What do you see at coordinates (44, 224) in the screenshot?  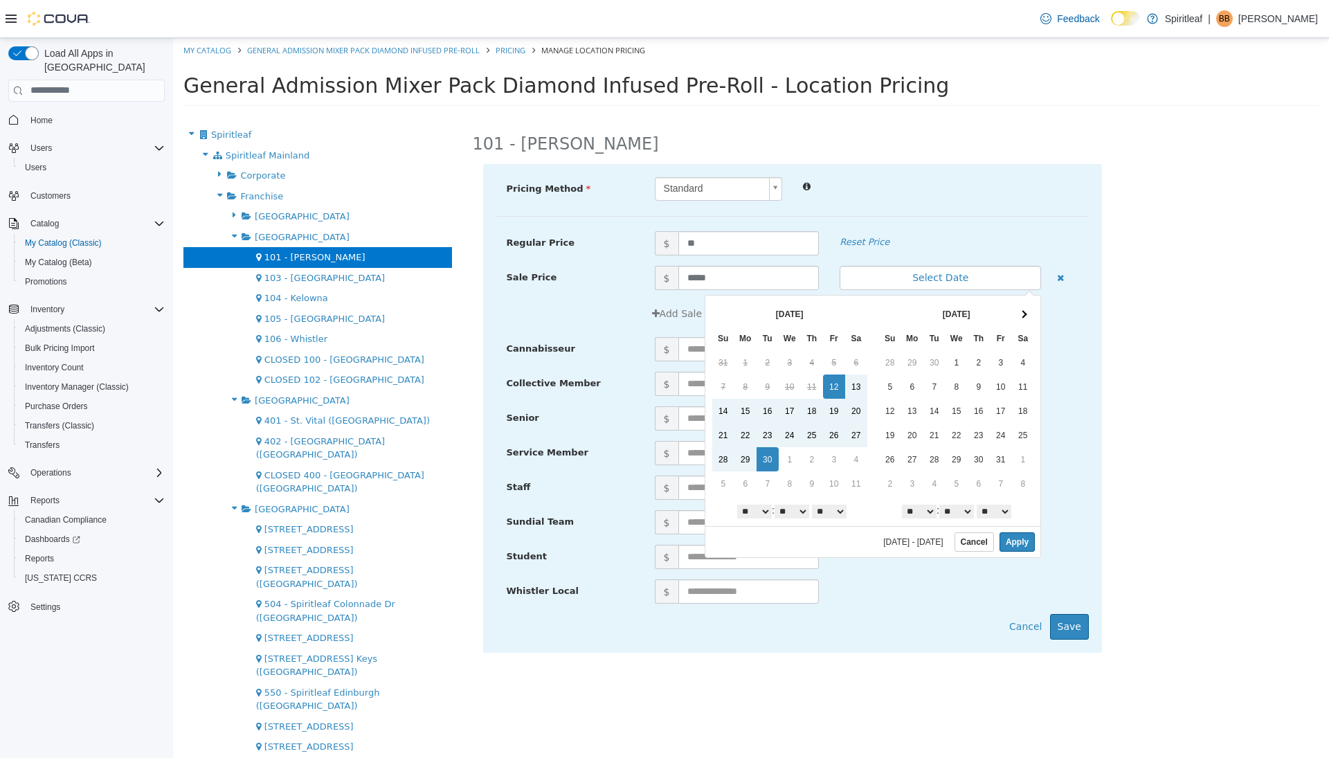 I see `button: Catalog` at bounding box center [44, 224].